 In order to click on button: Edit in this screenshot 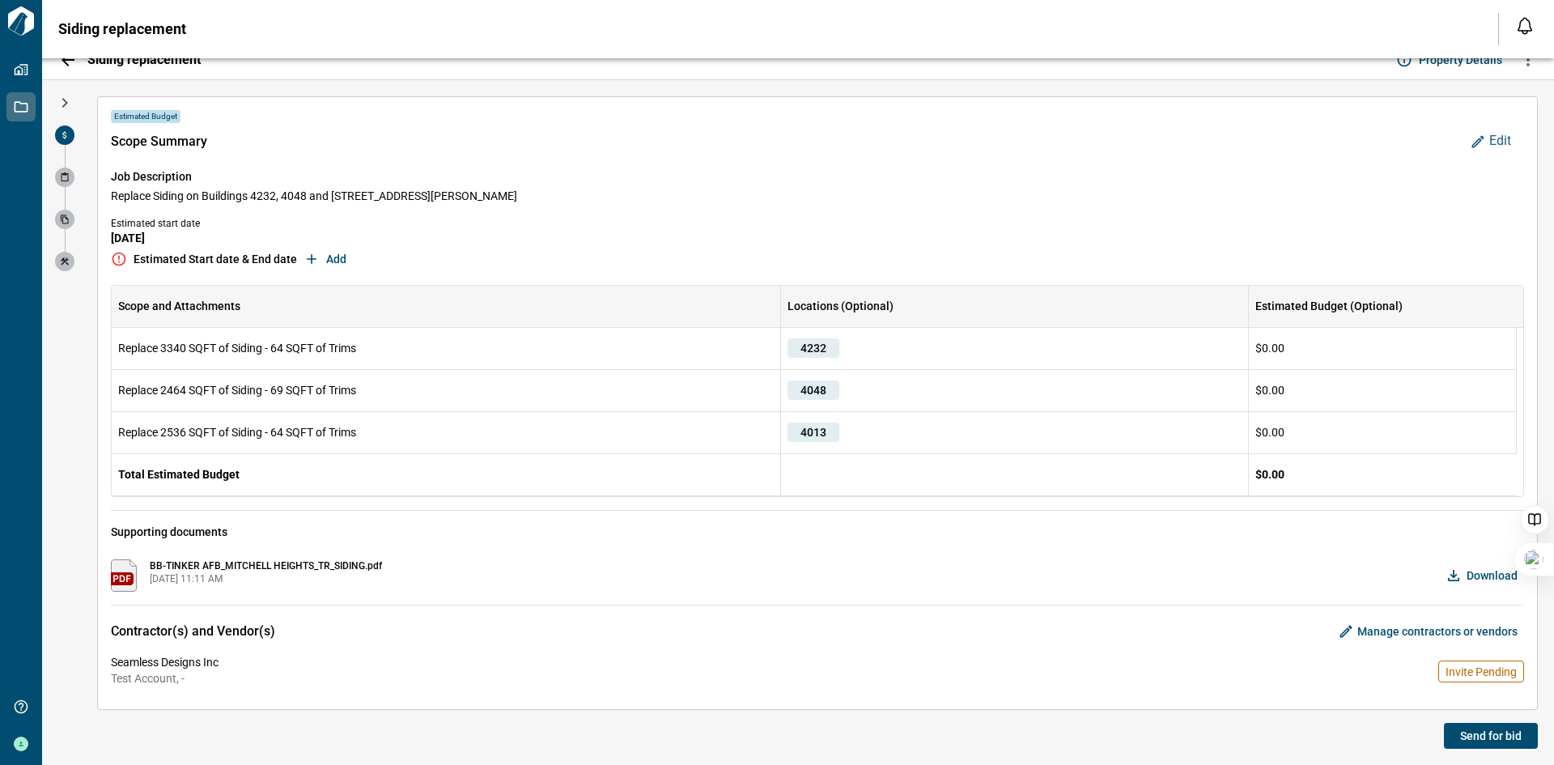, I will do `click(1491, 142)`.